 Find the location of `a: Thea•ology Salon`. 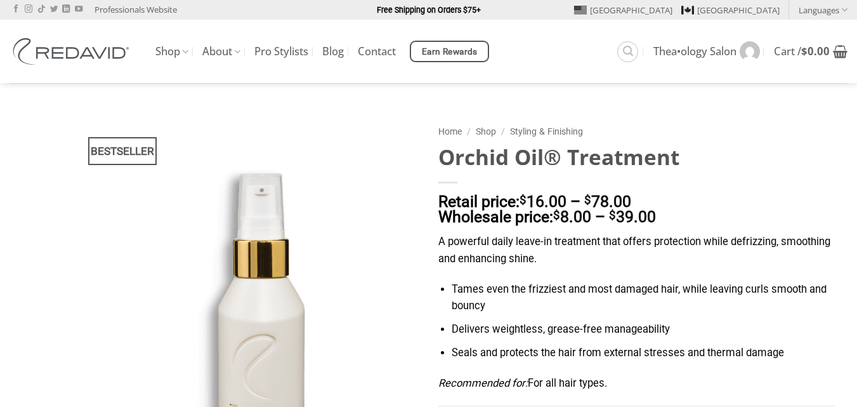

a: Thea•ology Salon is located at coordinates (707, 51).